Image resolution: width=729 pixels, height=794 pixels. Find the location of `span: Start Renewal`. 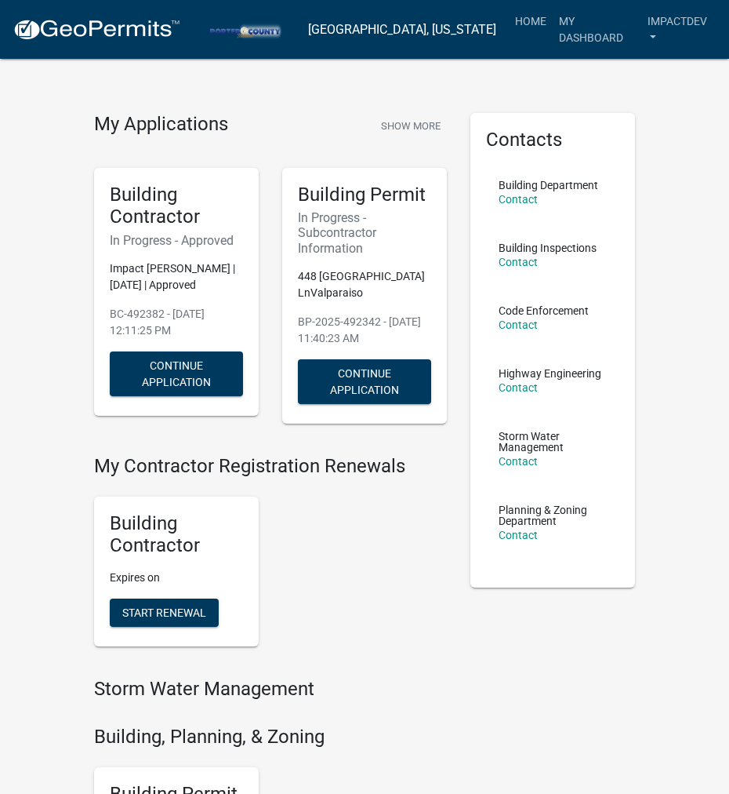

span: Start Renewal is located at coordinates (164, 612).